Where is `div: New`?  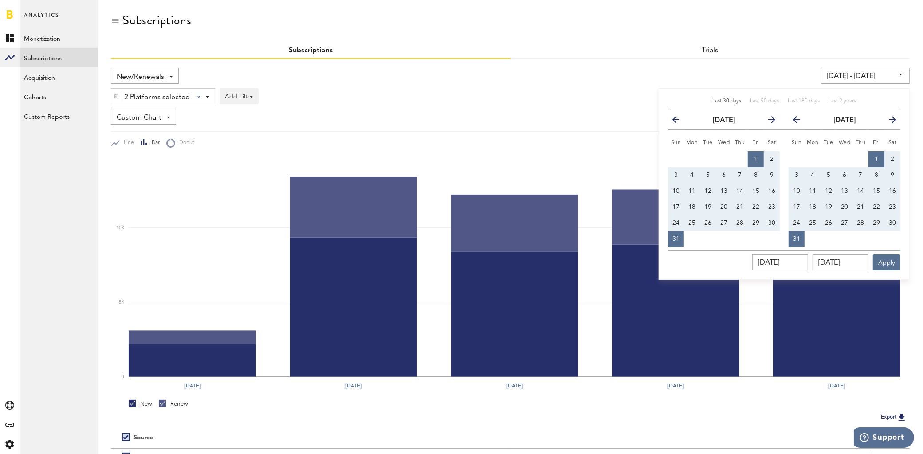 div: New is located at coordinates (140, 404).